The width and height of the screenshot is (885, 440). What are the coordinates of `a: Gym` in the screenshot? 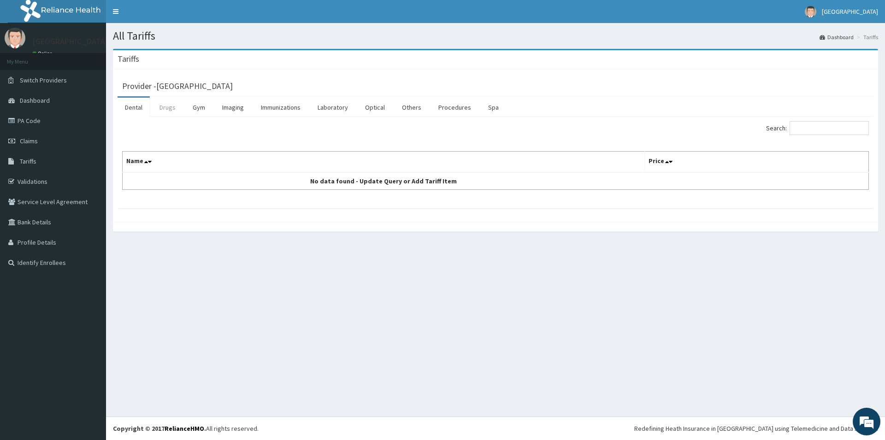 It's located at (199, 107).